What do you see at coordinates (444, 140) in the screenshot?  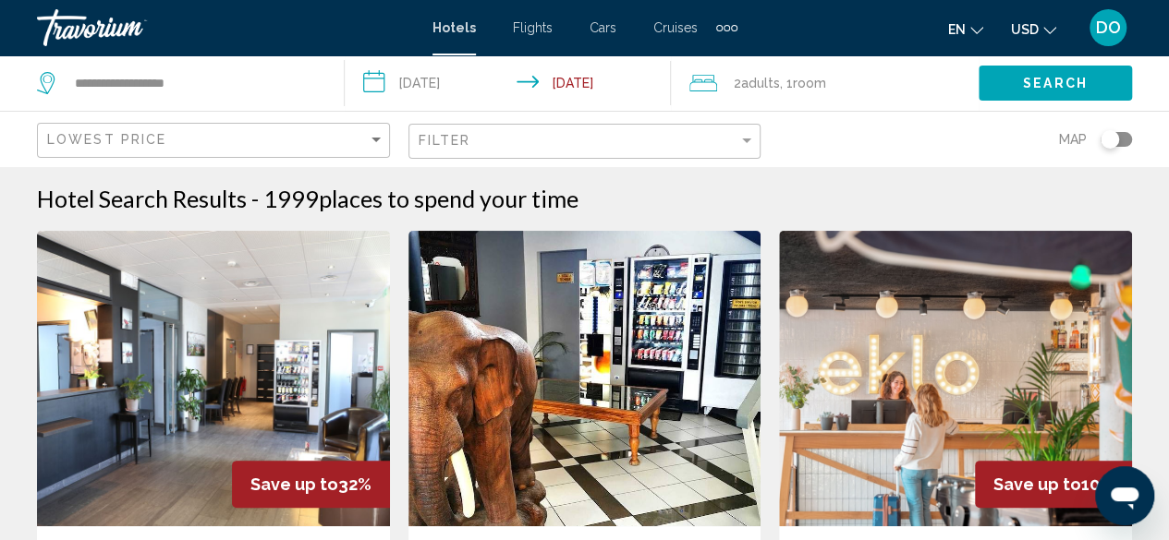 I see `span: Filter` at bounding box center [444, 140].